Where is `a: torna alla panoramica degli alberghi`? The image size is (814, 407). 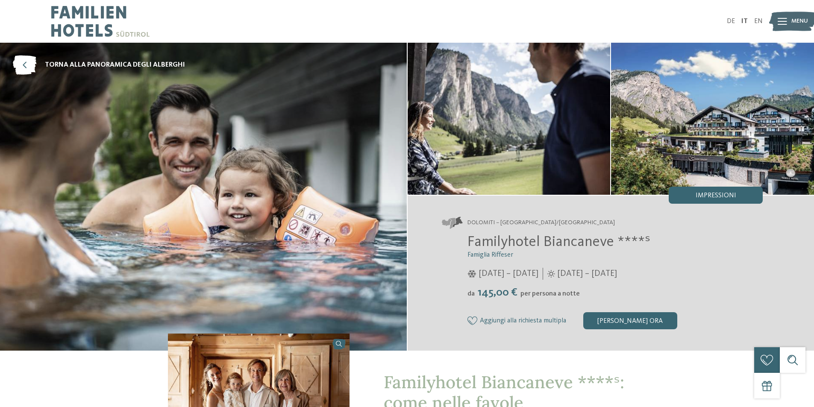
a: torna alla panoramica degli alberghi is located at coordinates (99, 65).